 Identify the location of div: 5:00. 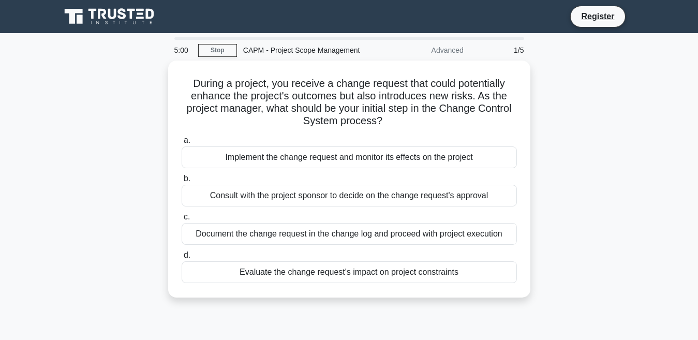
(183, 50).